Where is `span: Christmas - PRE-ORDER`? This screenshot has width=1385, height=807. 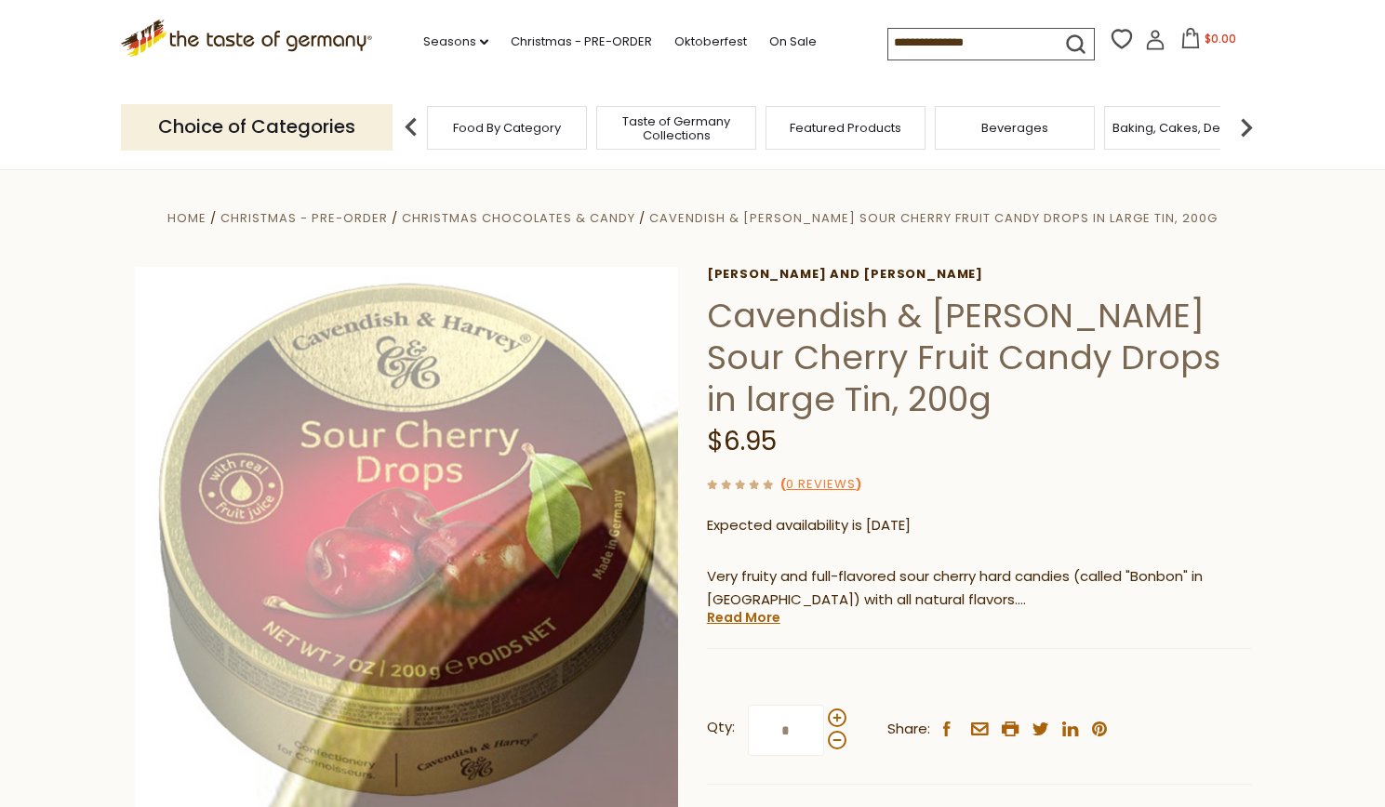 span: Christmas - PRE-ORDER is located at coordinates (304, 218).